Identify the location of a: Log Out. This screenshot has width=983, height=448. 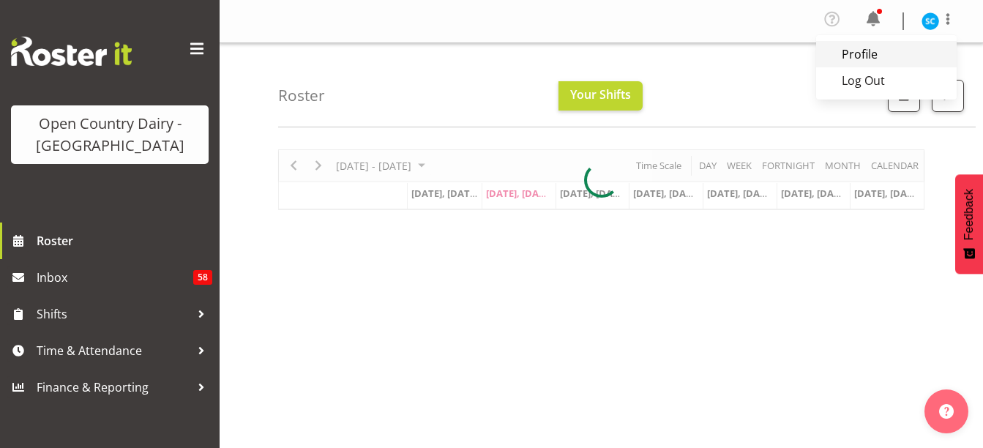
(886, 81).